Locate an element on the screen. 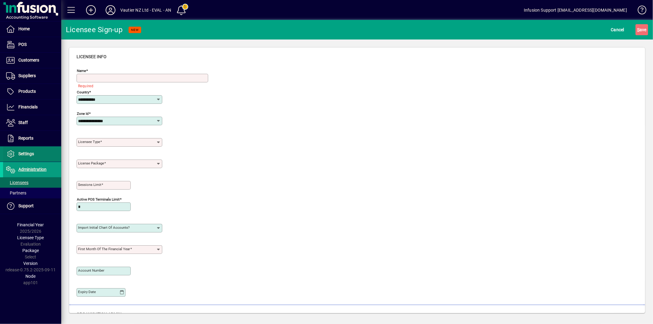 The image size is (653, 324). a: Products is located at coordinates (32, 92).